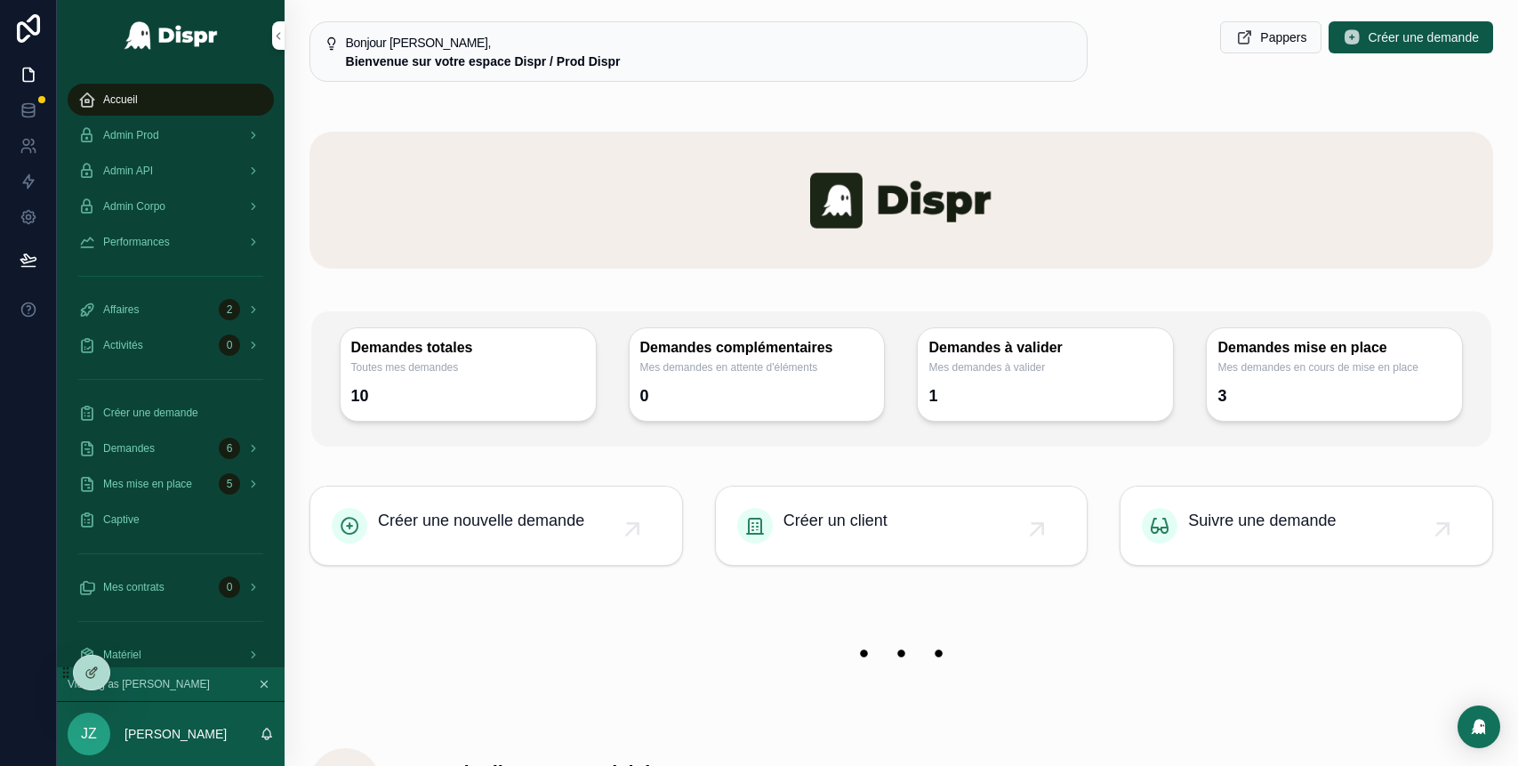 The height and width of the screenshot is (766, 1518). I want to click on a: Créer un client, so click(902, 526).